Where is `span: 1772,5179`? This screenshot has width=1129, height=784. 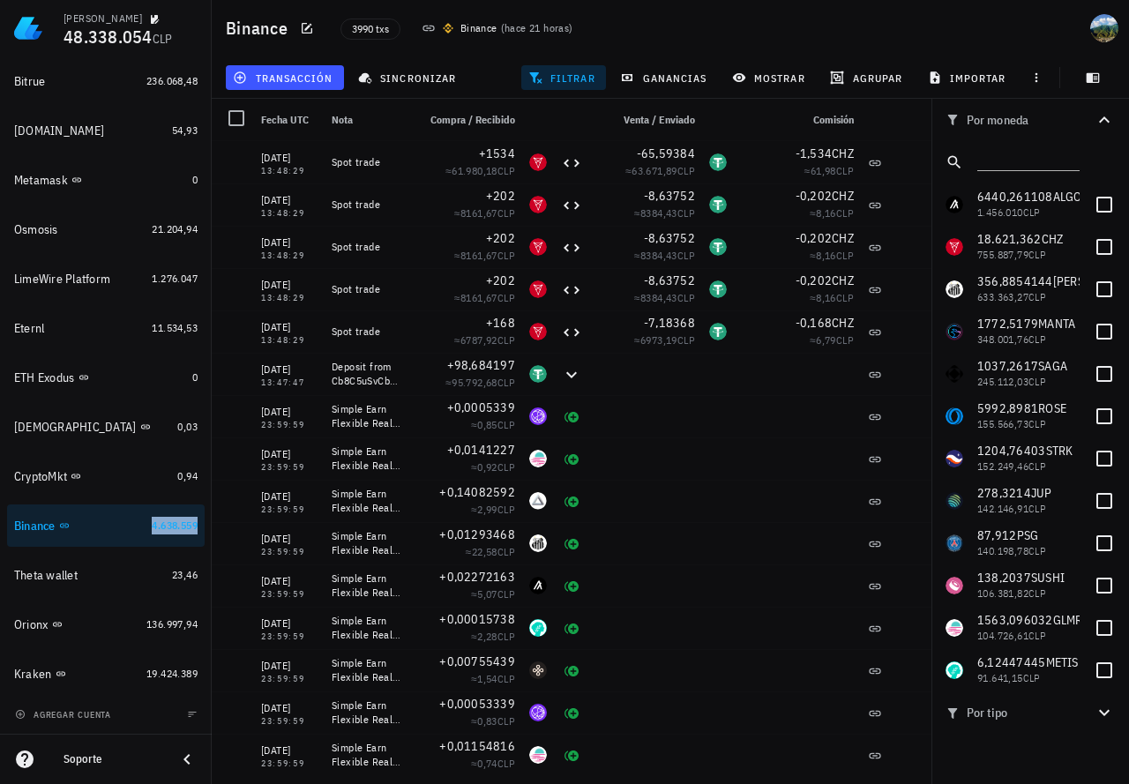
span: 1772,5179 is located at coordinates (1007, 324).